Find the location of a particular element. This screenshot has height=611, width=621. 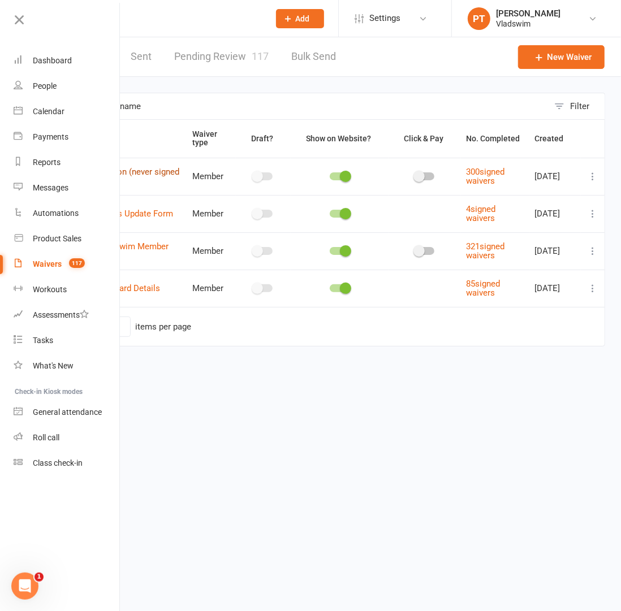

div: Calendar is located at coordinates (49, 111).